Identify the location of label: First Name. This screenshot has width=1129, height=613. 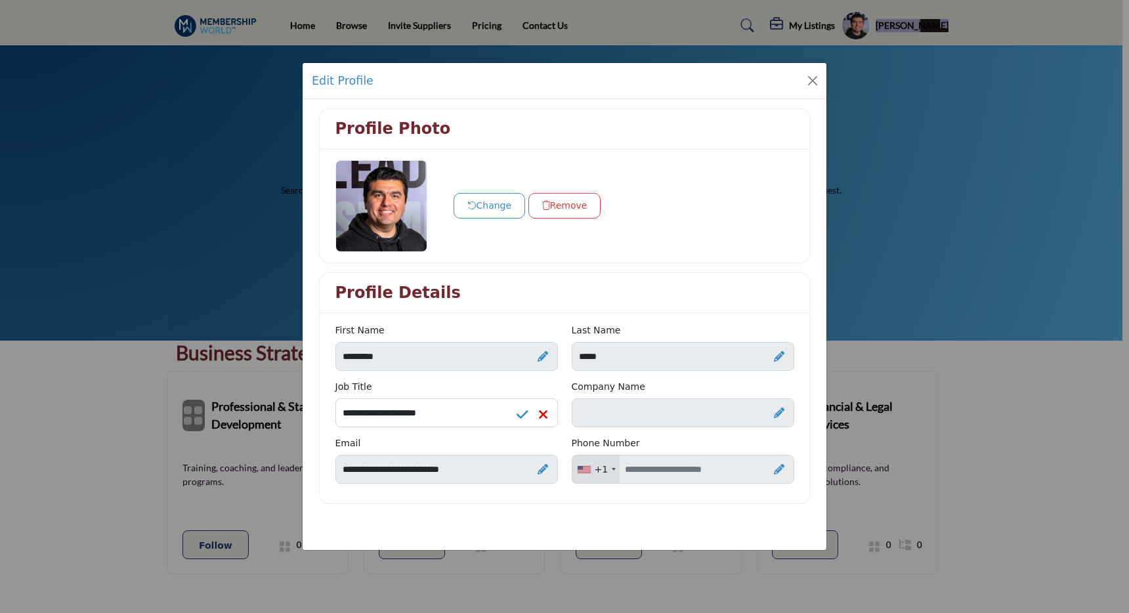
(360, 330).